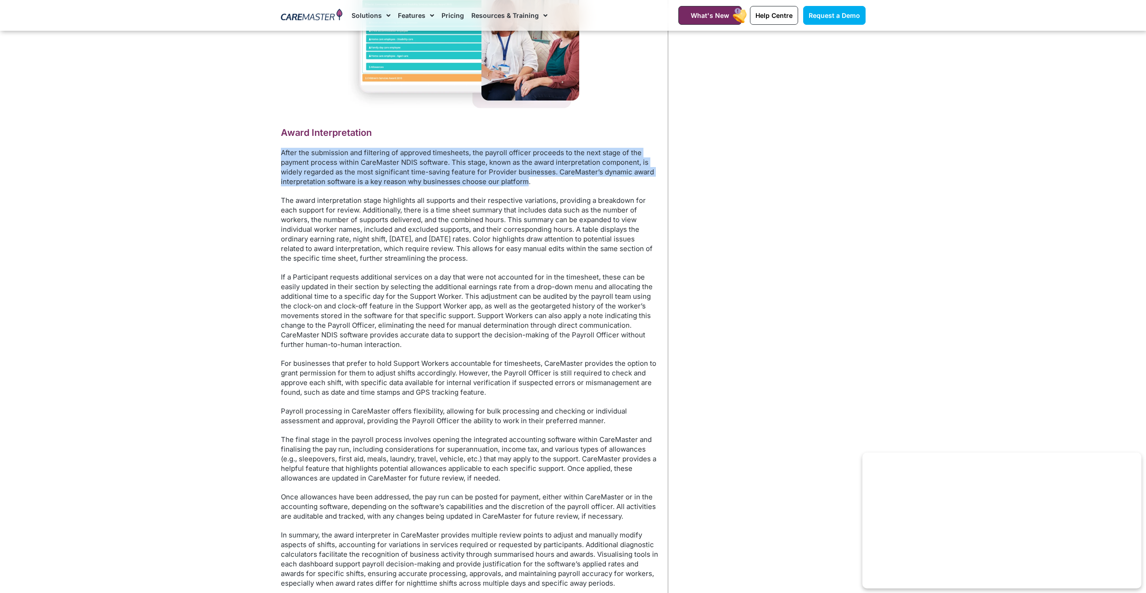  Describe the element at coordinates (835, 15) in the screenshot. I see `a: Request a Demo` at that location.